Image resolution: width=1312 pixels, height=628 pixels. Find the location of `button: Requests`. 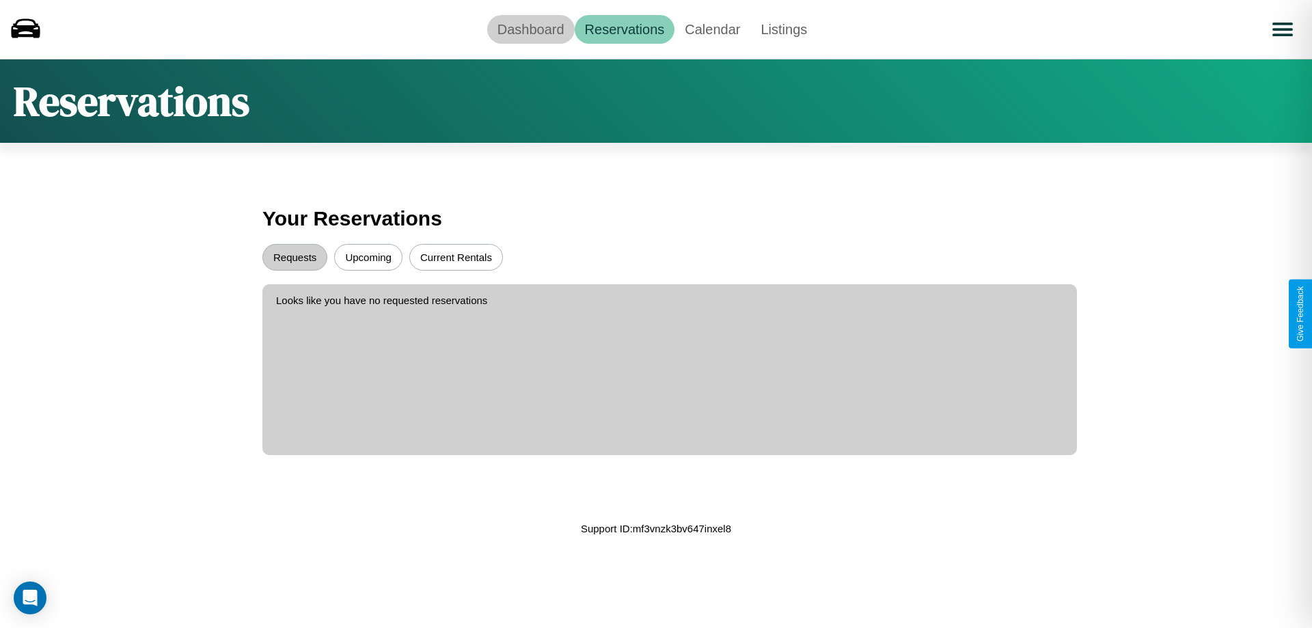

button: Requests is located at coordinates (294, 257).